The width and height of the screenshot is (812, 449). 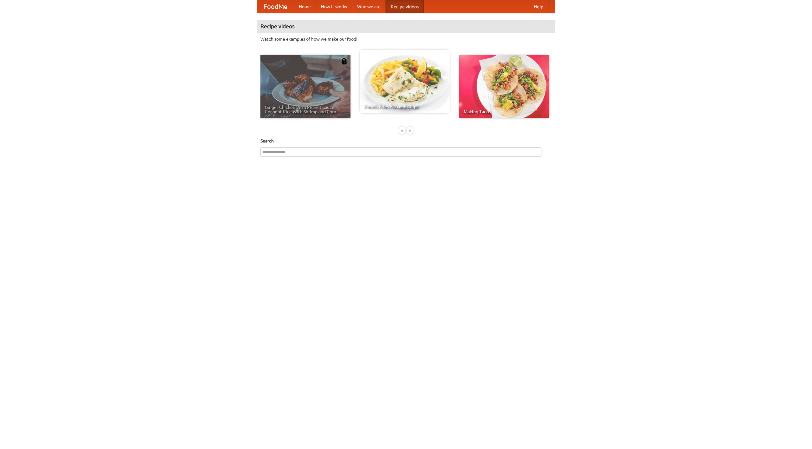 What do you see at coordinates (405, 7) in the screenshot?
I see `a: Recipe videos` at bounding box center [405, 7].